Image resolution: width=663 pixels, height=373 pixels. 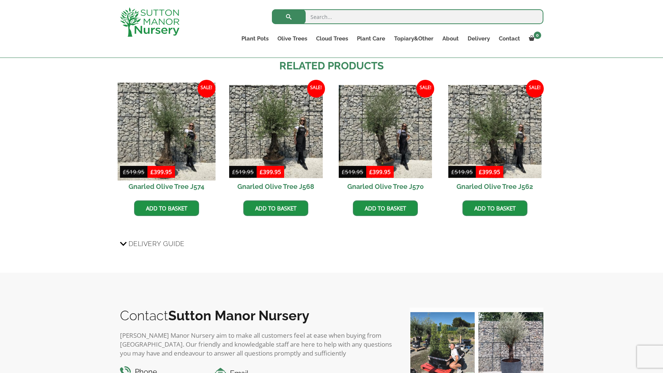 What do you see at coordinates (495, 186) in the screenshot?
I see `h2: Gnarled Olive Tree J562` at bounding box center [495, 186].